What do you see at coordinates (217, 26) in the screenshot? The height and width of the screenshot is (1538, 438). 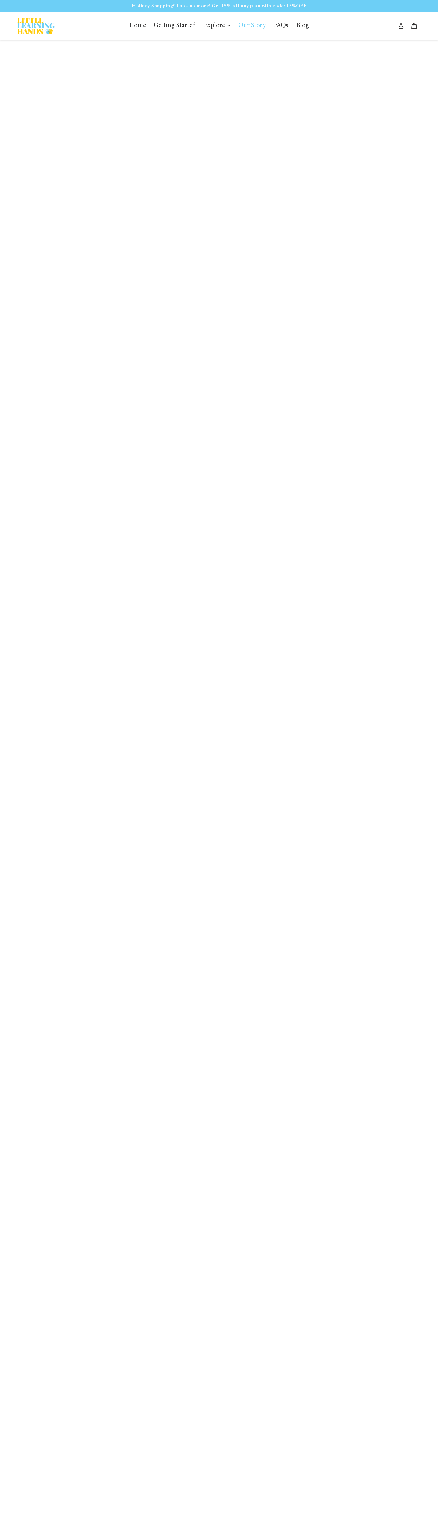 I see `button: Explore` at bounding box center [217, 26].